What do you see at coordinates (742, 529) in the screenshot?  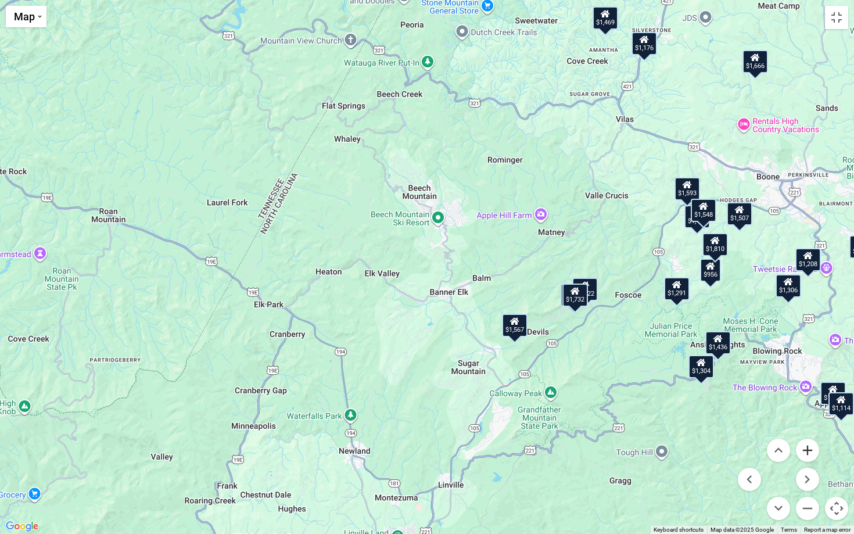 I see `span: Map data ©2025 Google` at bounding box center [742, 529].